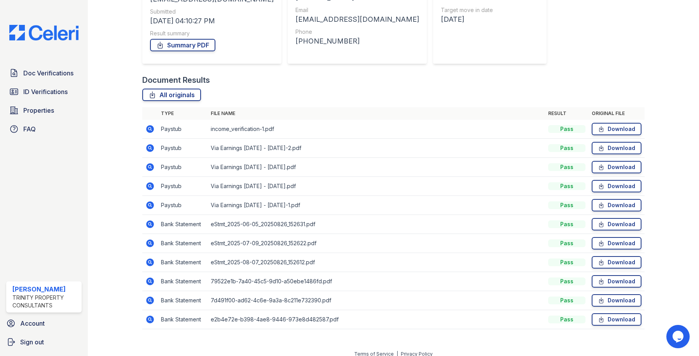 The width and height of the screenshot is (699, 356). Describe the element at coordinates (32, 323) in the screenshot. I see `span: Account` at that location.